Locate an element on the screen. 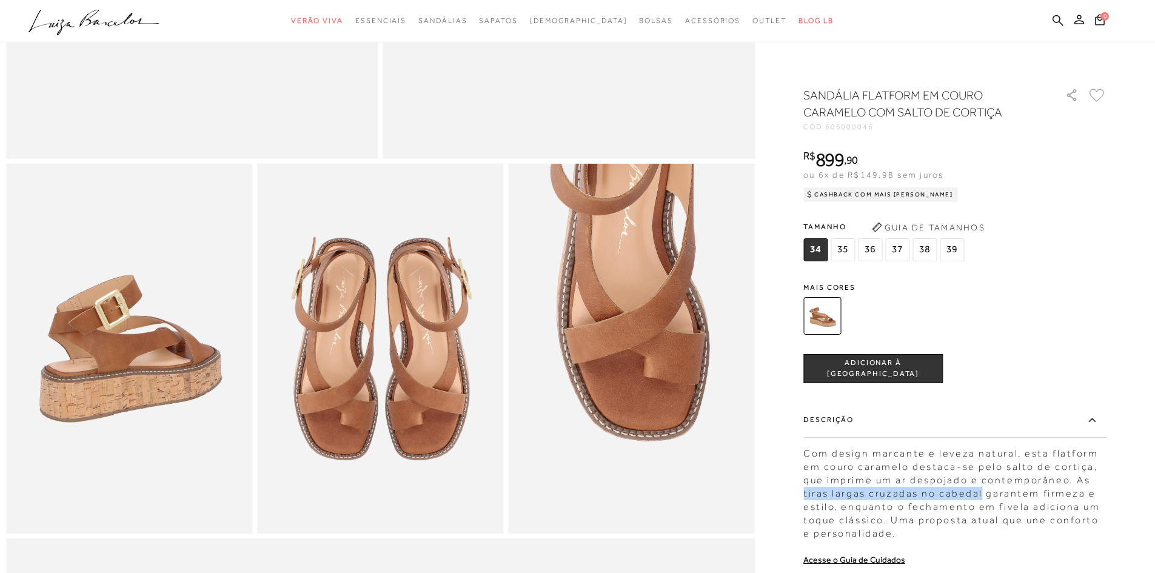 This screenshot has width=1155, height=573. span: Verão Viva is located at coordinates (317, 21).